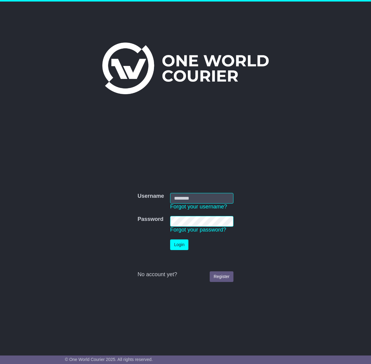 The height and width of the screenshot is (364, 371). What do you see at coordinates (150, 220) in the screenshot?
I see `label: Password` at bounding box center [150, 220].